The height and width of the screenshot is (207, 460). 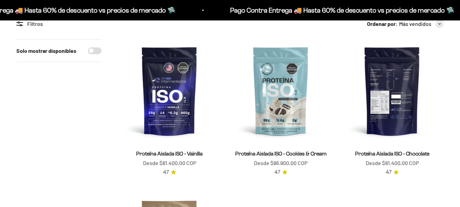 What do you see at coordinates (382, 24) in the screenshot?
I see `span: Ordenar por:` at bounding box center [382, 24].